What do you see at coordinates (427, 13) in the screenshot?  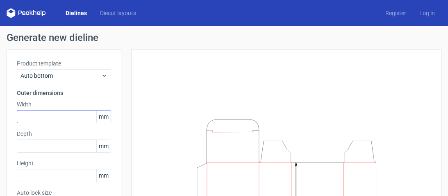 I see `a: Log in` at bounding box center [427, 13].